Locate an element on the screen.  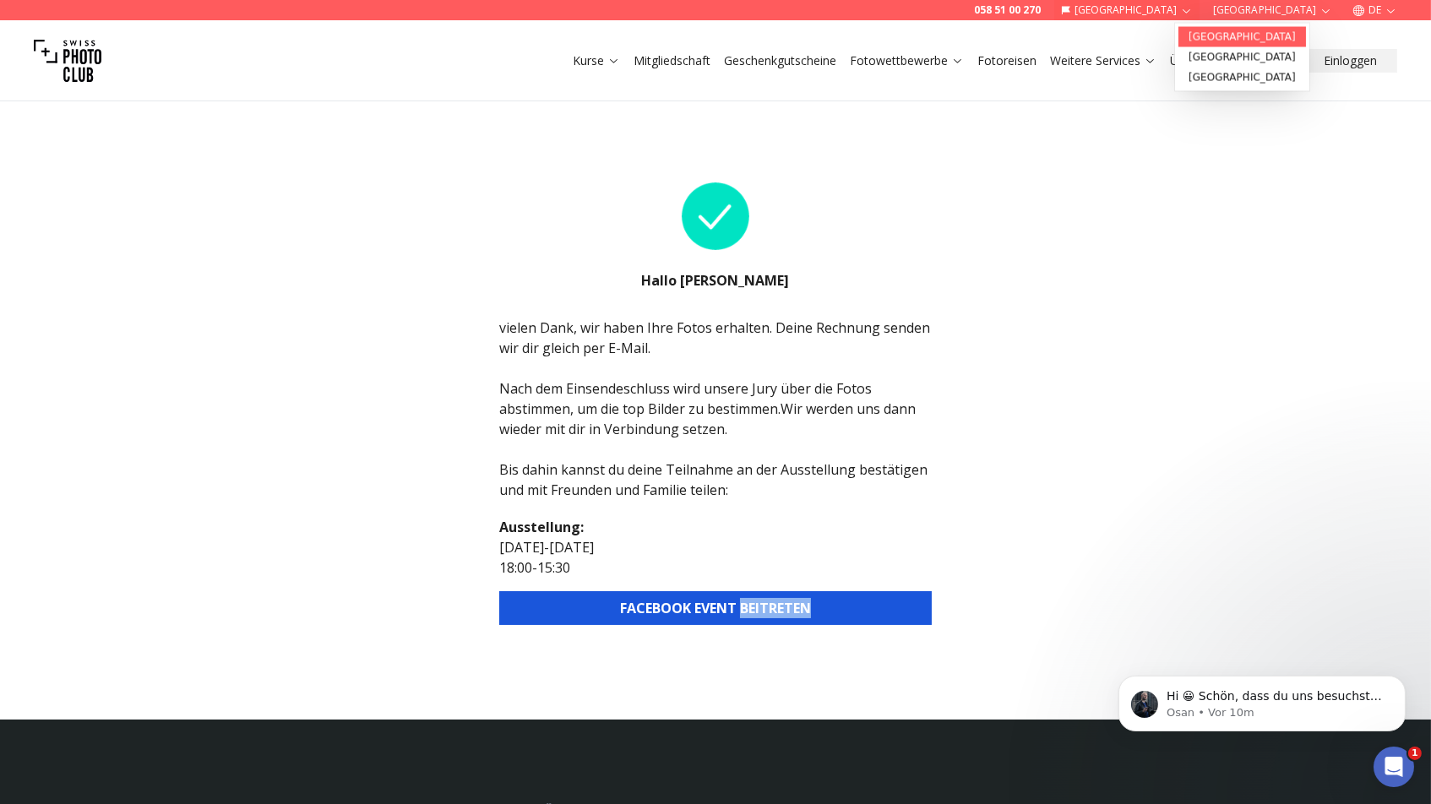
a: Mitgliedschaft is located at coordinates (672, 61).